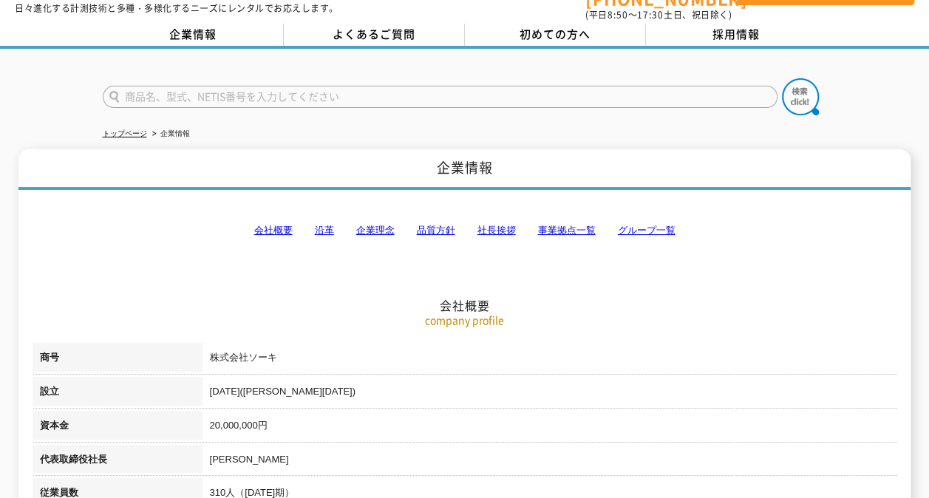 This screenshot has height=498, width=929. What do you see at coordinates (647, 230) in the screenshot?
I see `a: グループ一覧` at bounding box center [647, 230].